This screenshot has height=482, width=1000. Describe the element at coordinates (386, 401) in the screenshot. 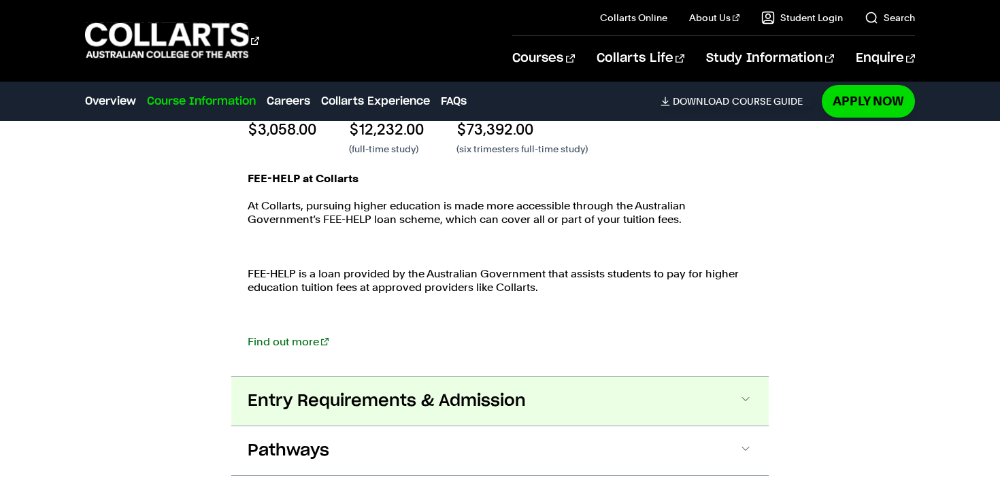

I see `span: Entry Requirements & Admission` at that location.